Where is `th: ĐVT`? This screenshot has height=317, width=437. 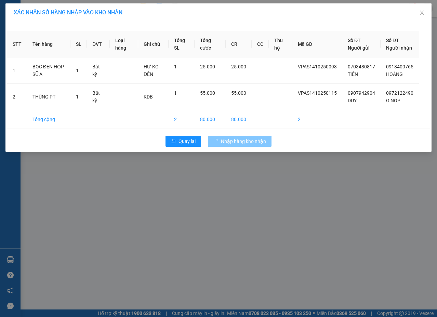
th: ĐVT is located at coordinates (98, 44).